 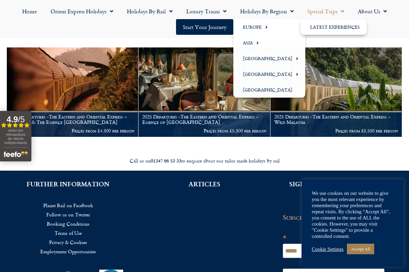 I want to click on a: Special Trips, so click(x=326, y=11).